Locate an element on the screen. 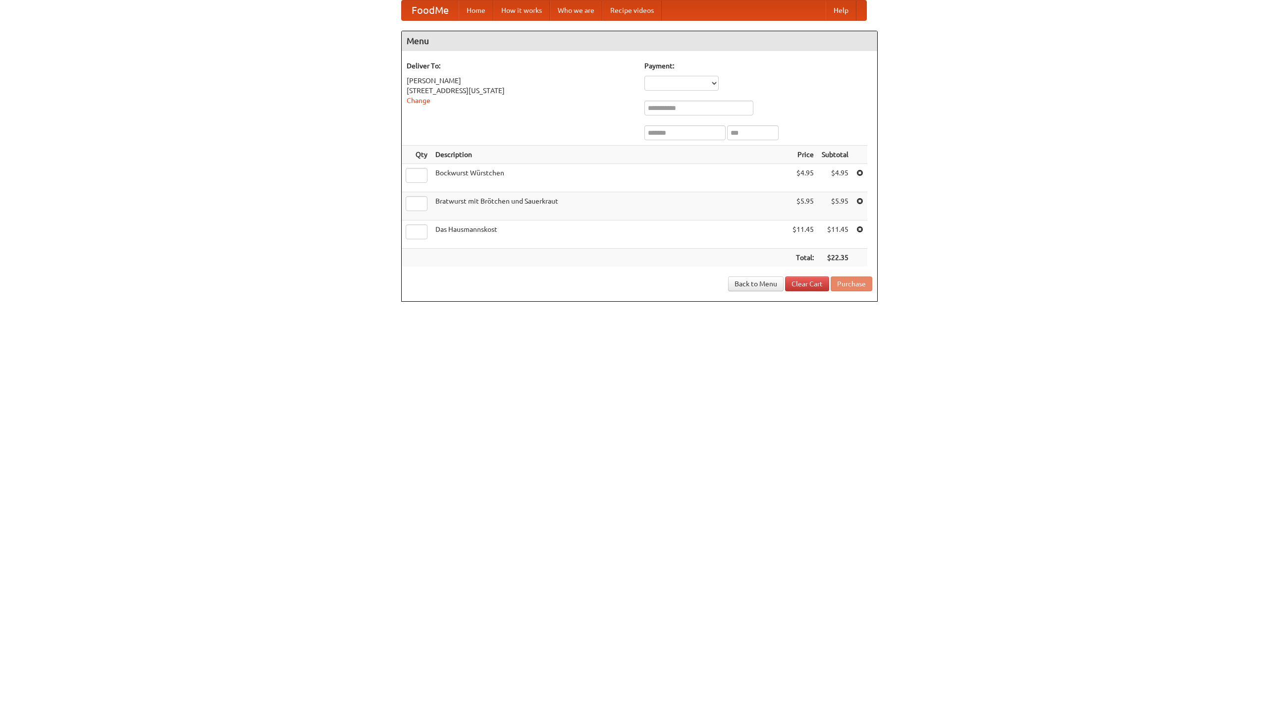  a: FoodMe is located at coordinates (430, 10).